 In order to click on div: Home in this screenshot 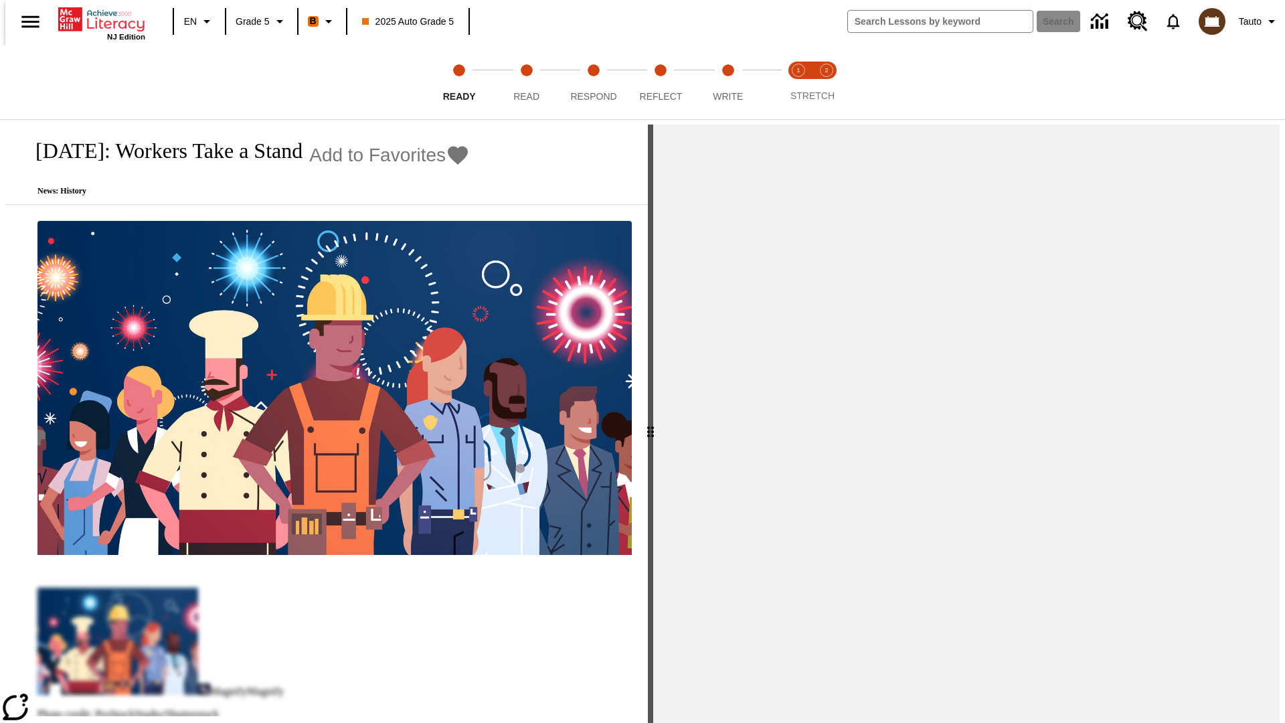, I will do `click(102, 23)`.